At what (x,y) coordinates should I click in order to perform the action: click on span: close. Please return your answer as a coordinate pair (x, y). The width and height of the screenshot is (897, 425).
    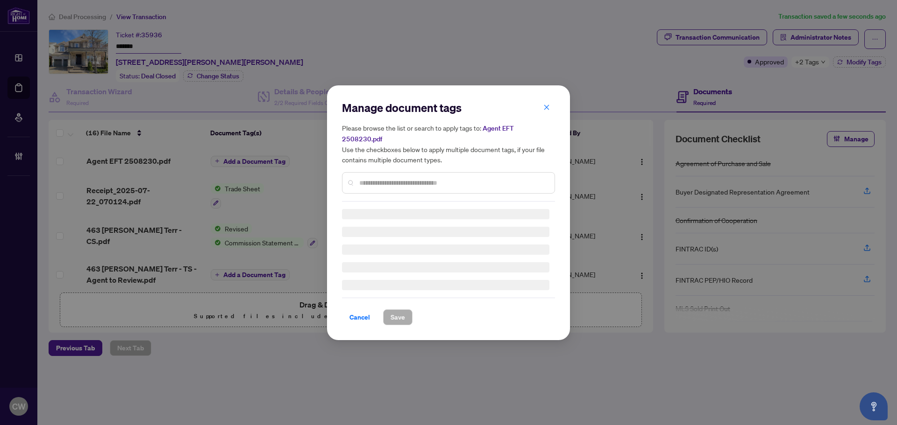
    Looking at the image, I should click on (546, 107).